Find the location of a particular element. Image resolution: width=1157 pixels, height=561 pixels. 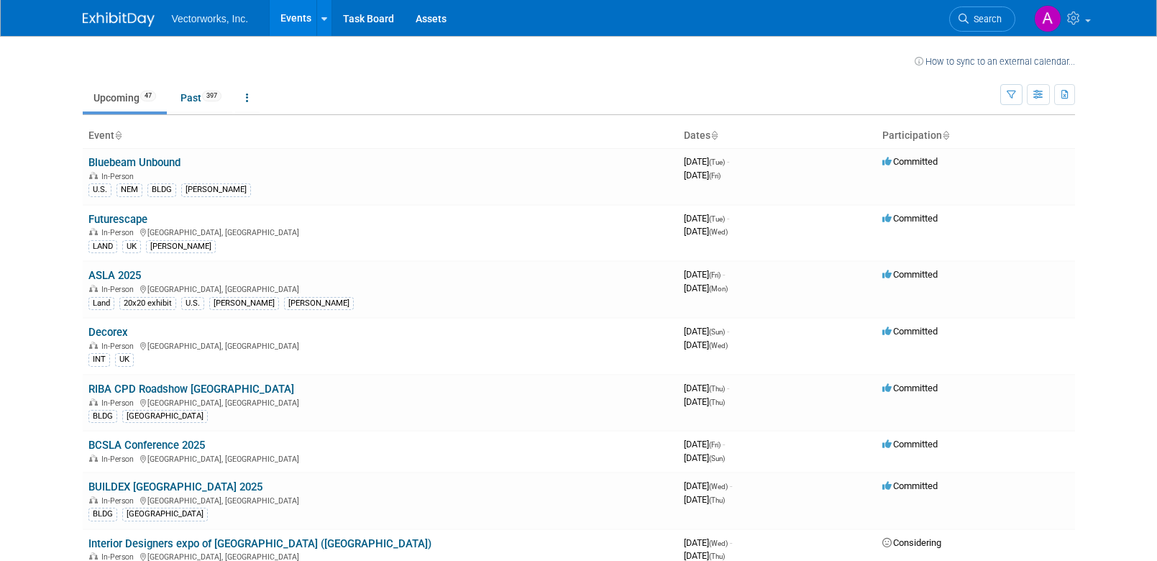

div: U.S. is located at coordinates (100, 190).